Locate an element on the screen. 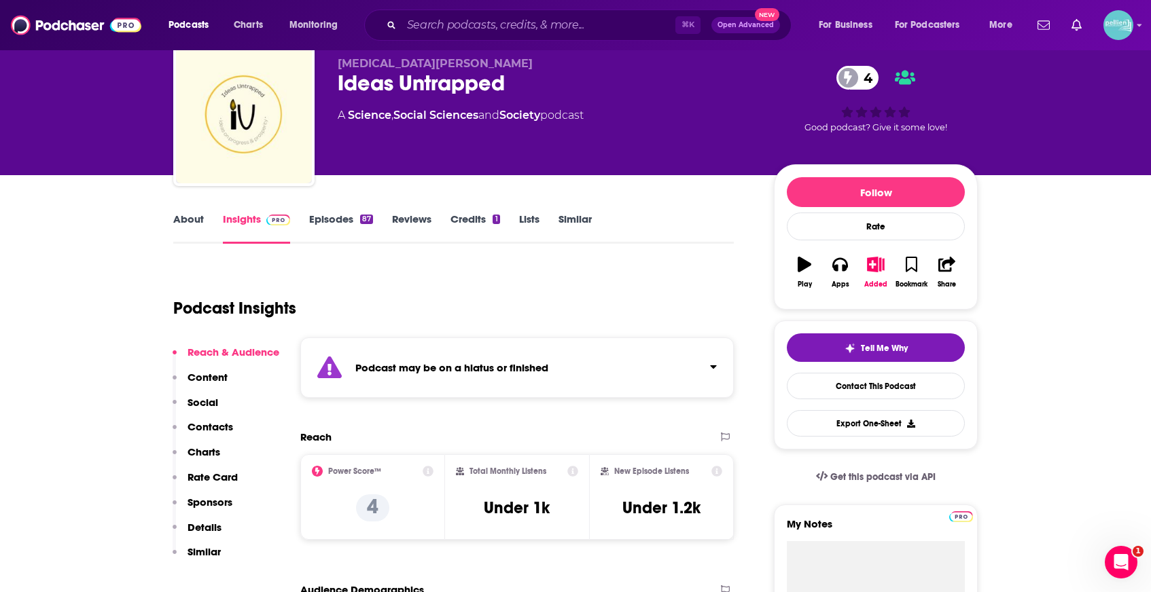 This screenshot has width=1151, height=592. p: Social is located at coordinates (202, 402).